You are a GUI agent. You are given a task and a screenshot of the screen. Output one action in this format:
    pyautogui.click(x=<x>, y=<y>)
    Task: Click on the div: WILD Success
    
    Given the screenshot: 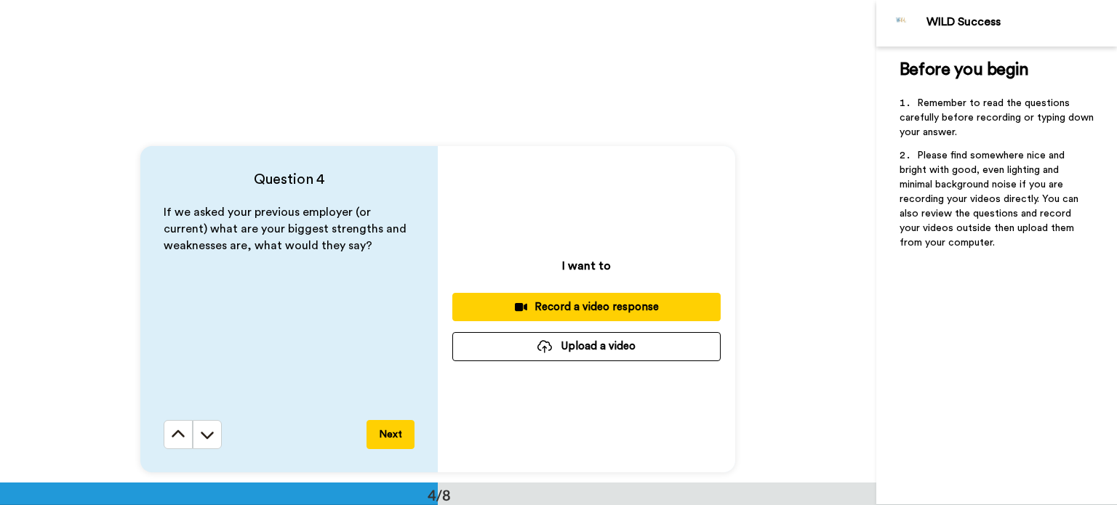 What is the action you would take?
    pyautogui.click(x=1021, y=22)
    